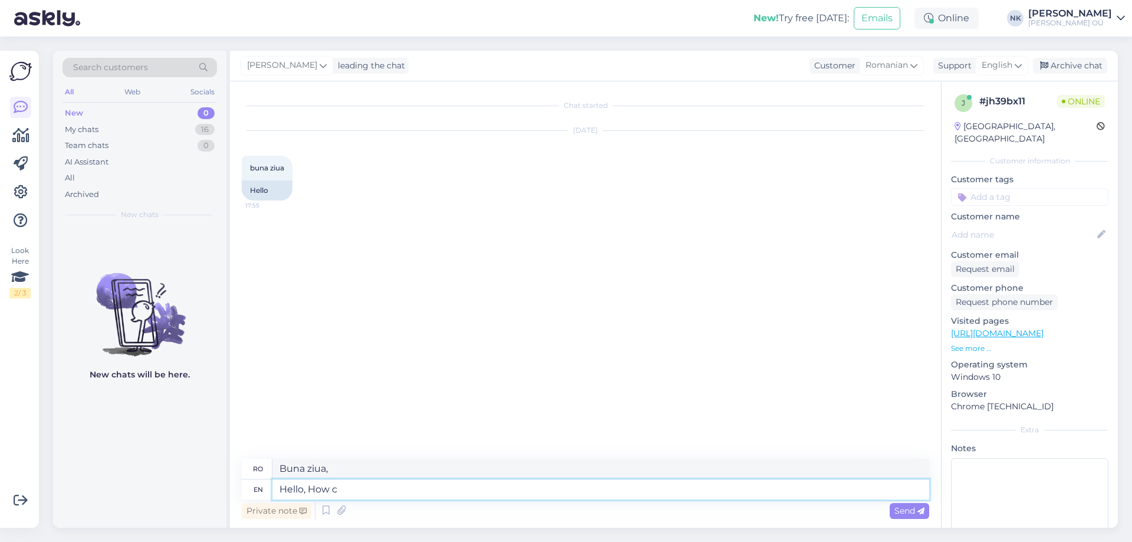 This screenshot has width=1132, height=542. Describe the element at coordinates (74, 113) in the screenshot. I see `div: New` at that location.